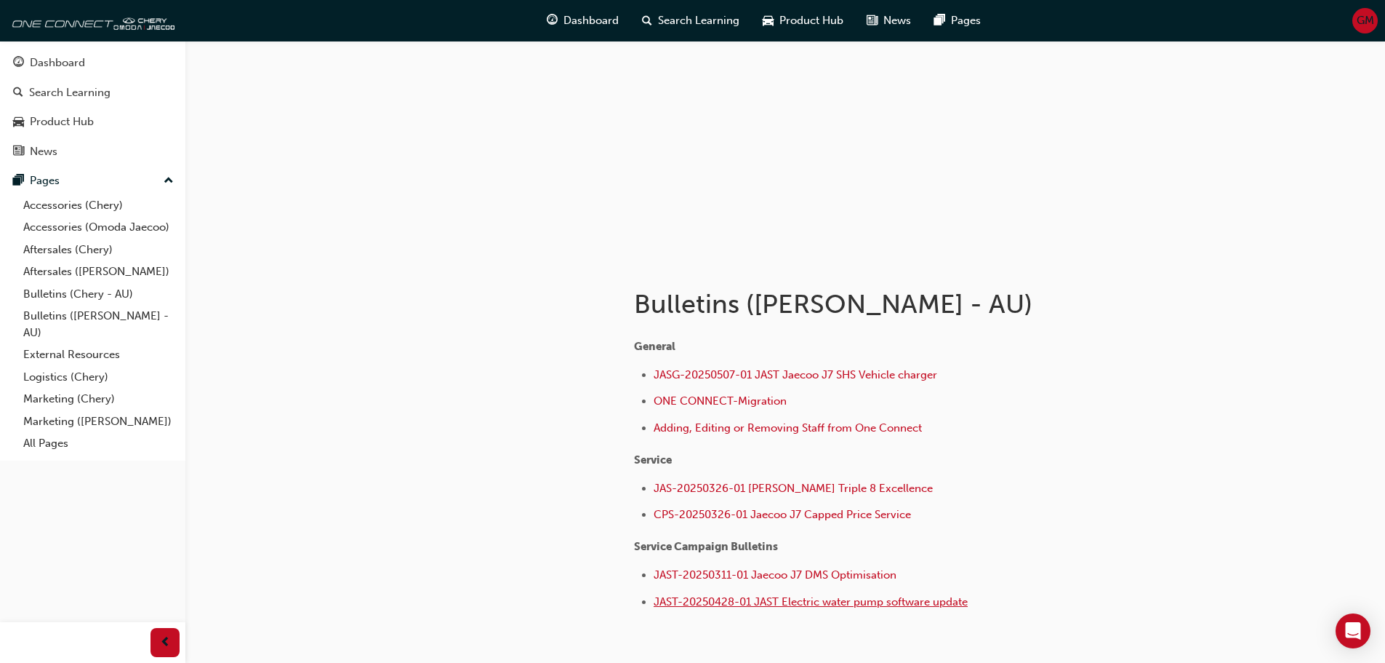 The image size is (1385, 663). What do you see at coordinates (98, 205) in the screenshot?
I see `a: Accessories (Chery)` at bounding box center [98, 205].